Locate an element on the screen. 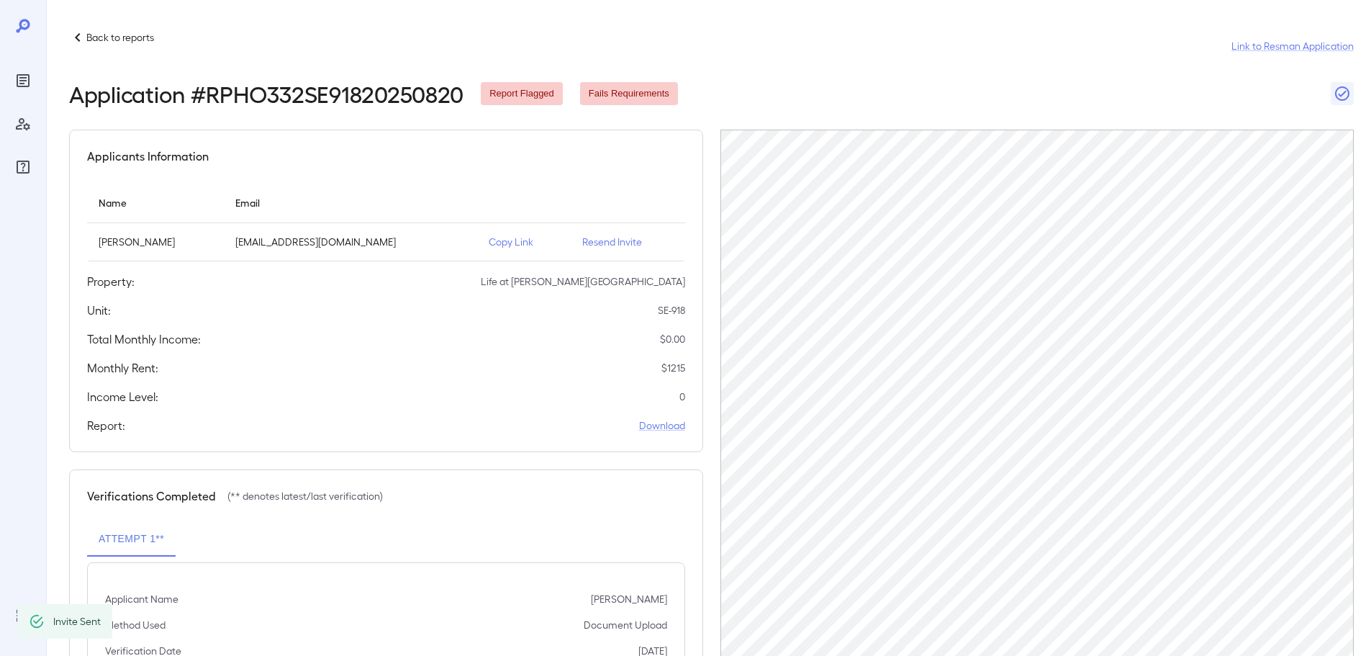  h5: Income Level: is located at coordinates (122, 397).